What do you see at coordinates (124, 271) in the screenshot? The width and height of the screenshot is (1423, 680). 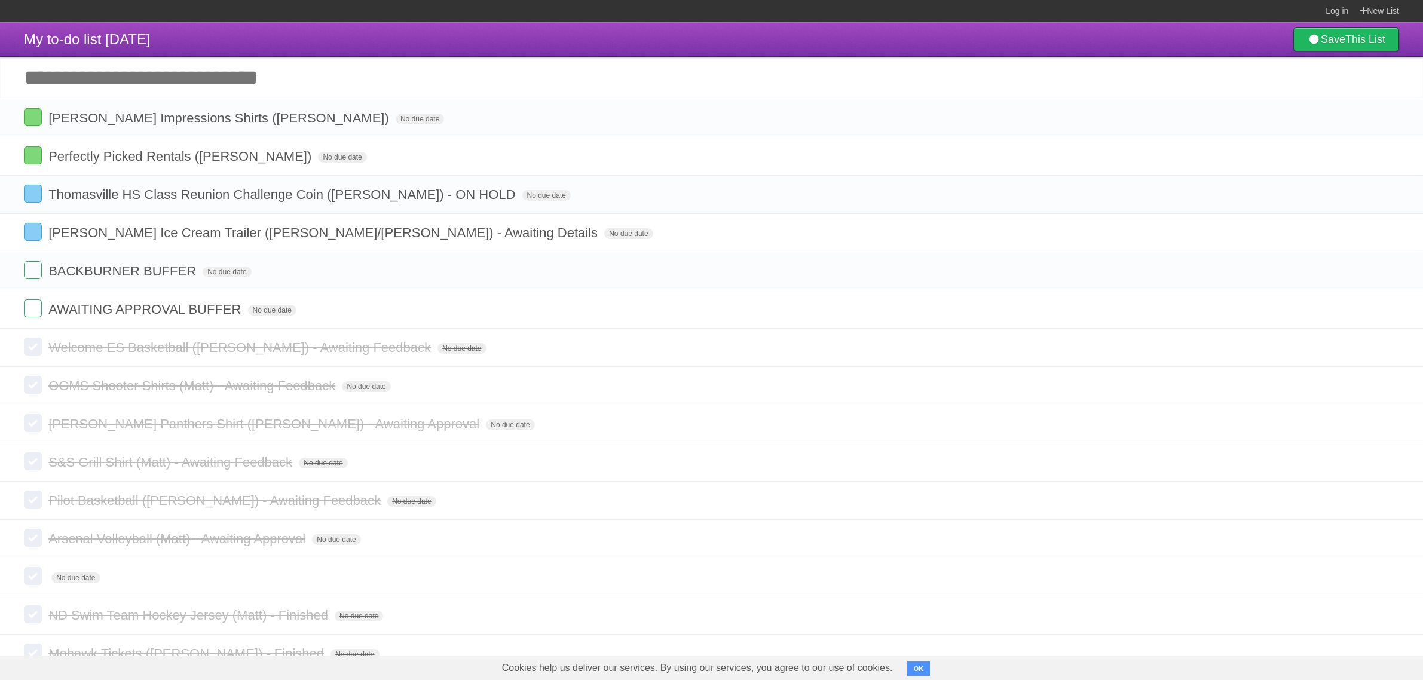 I see `span: BACKBURNER BUFFER` at bounding box center [124, 271].